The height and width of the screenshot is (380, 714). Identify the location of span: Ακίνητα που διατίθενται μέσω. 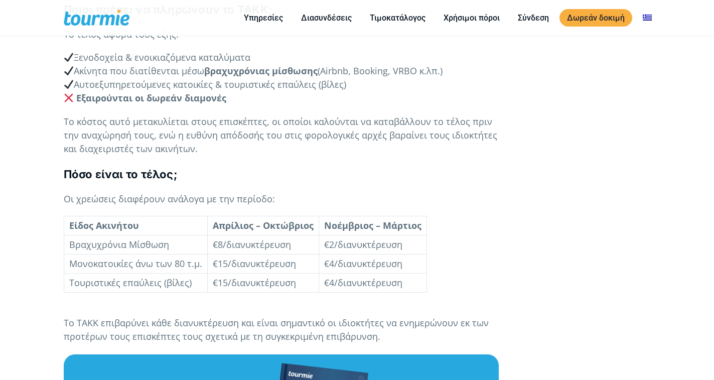
(134, 71).